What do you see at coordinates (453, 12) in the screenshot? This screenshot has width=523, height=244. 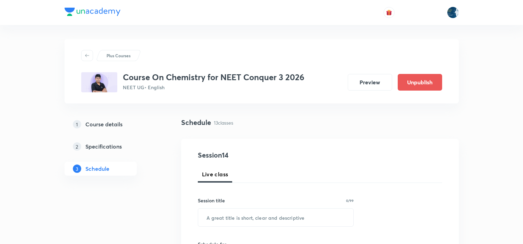 I see `img: Lokeshwar Chiluveru` at bounding box center [453, 12].